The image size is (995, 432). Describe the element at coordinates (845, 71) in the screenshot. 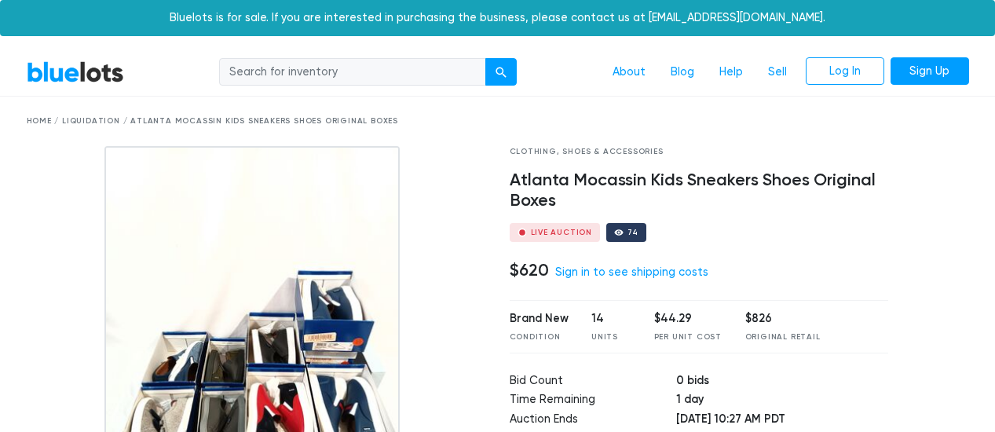

I see `a: Log In` at that location.